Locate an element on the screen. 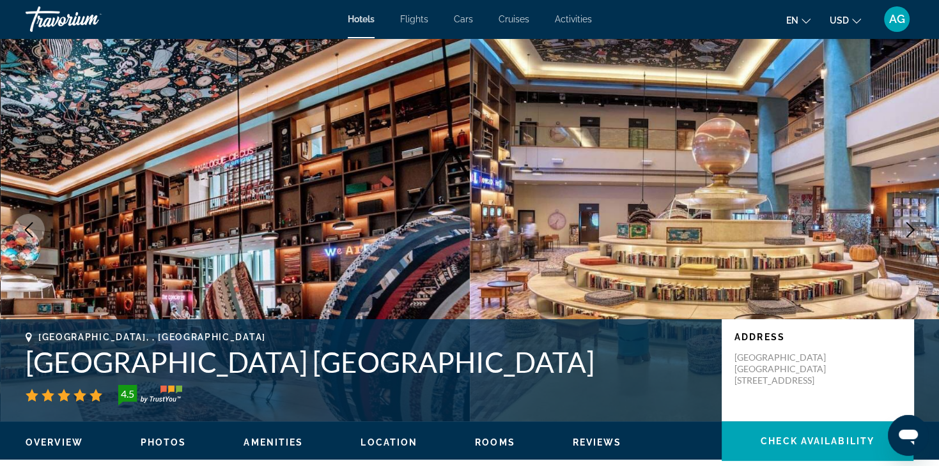  span: Photos is located at coordinates (164, 443).